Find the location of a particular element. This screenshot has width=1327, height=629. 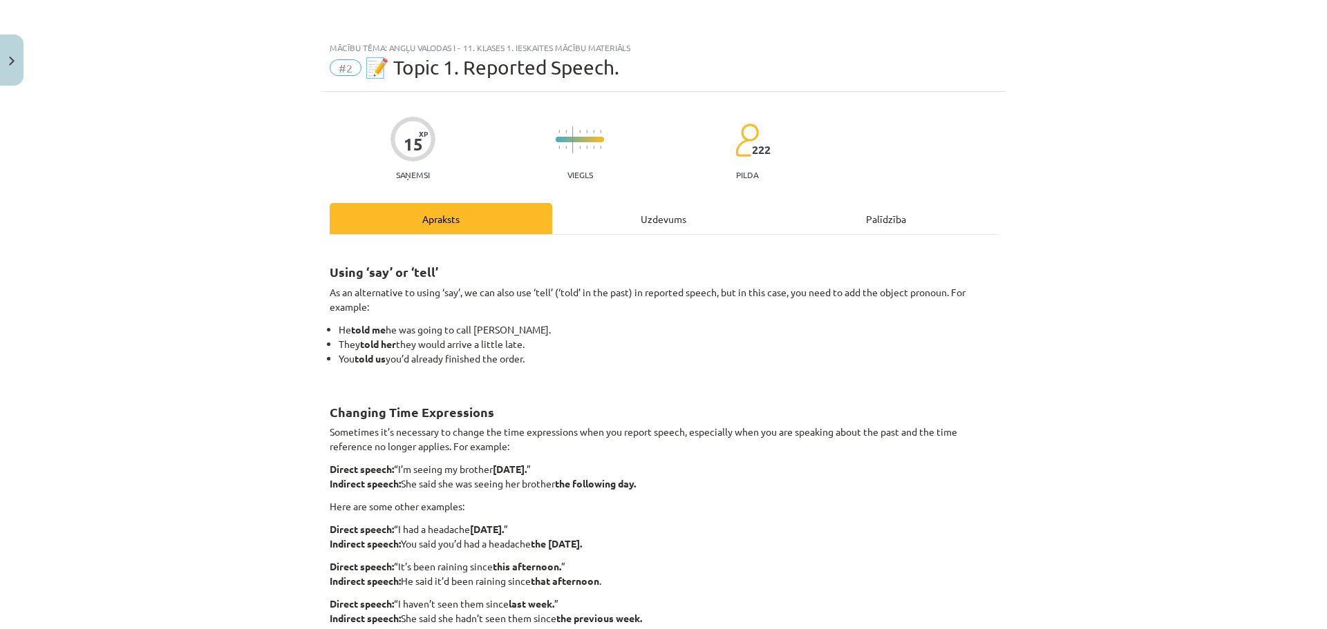

strong: last week. is located at coordinates (531, 604).